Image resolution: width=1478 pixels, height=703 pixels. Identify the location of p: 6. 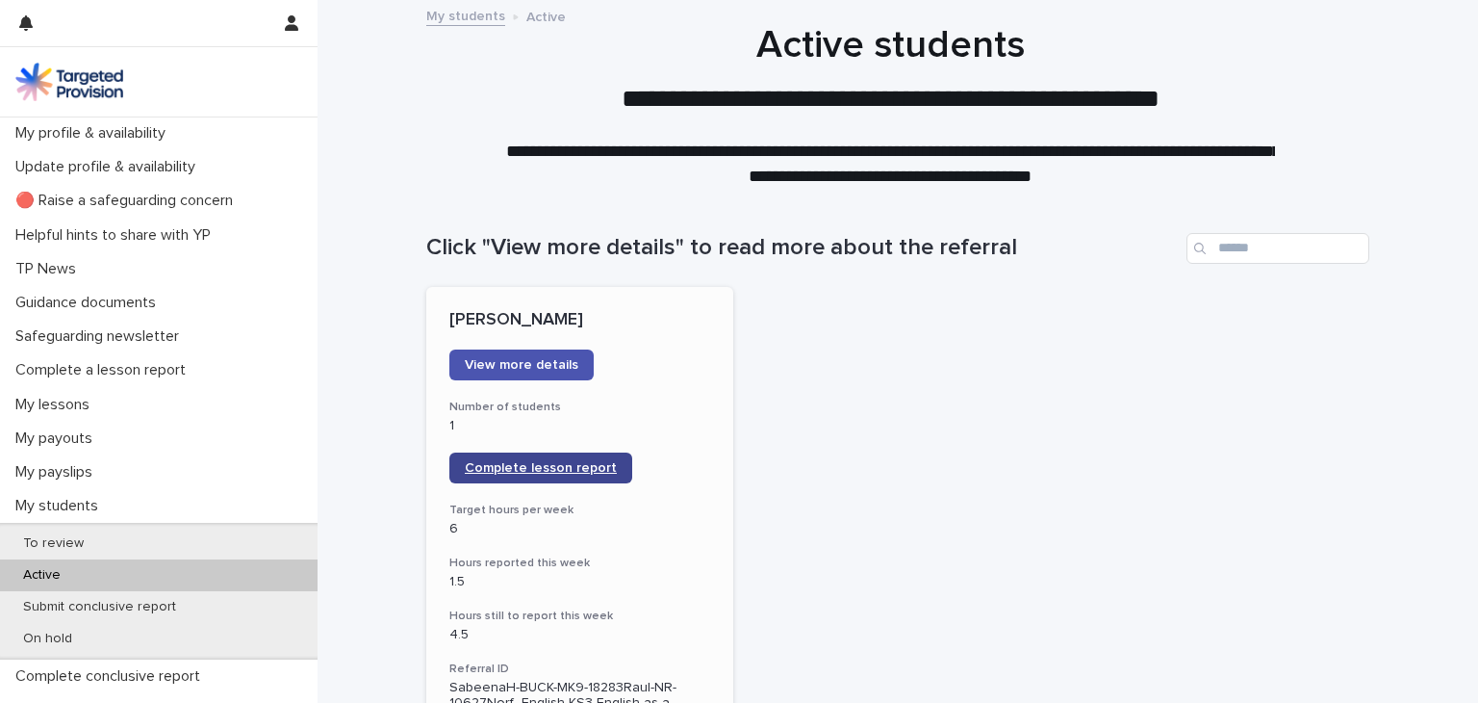
(579, 528).